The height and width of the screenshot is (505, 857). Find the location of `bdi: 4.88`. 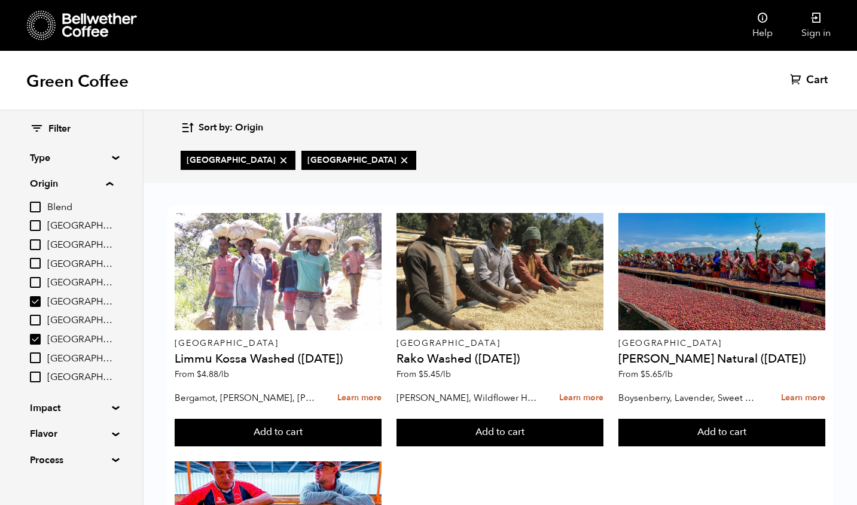

bdi: 4.88 is located at coordinates (213, 374).